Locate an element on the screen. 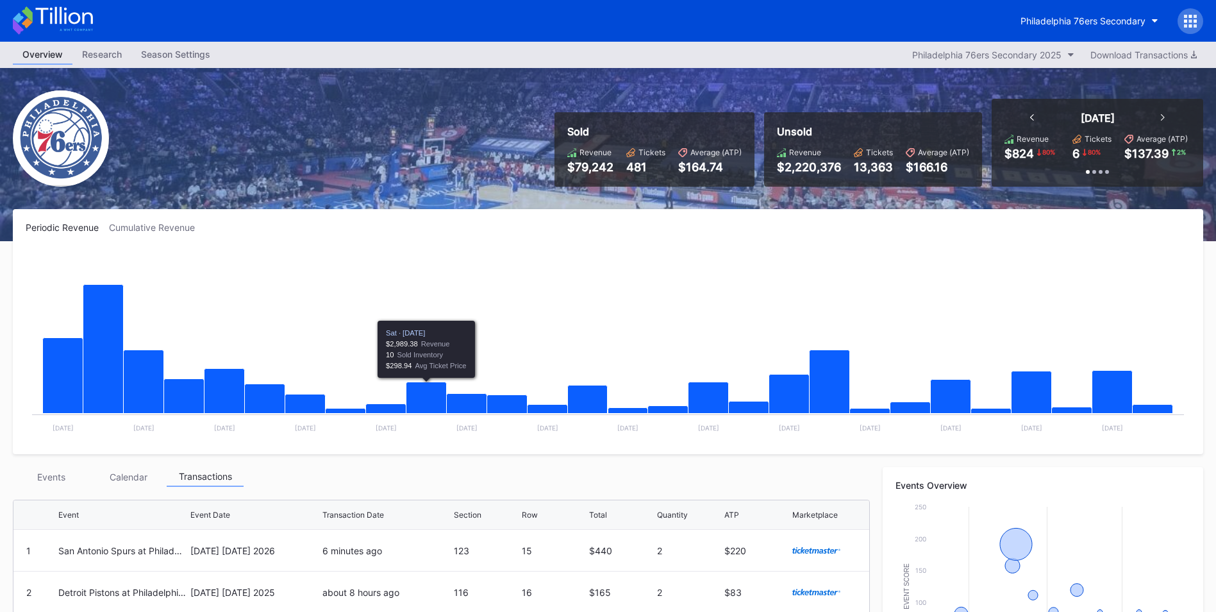  div: Download Transactions is located at coordinates (1144, 55).